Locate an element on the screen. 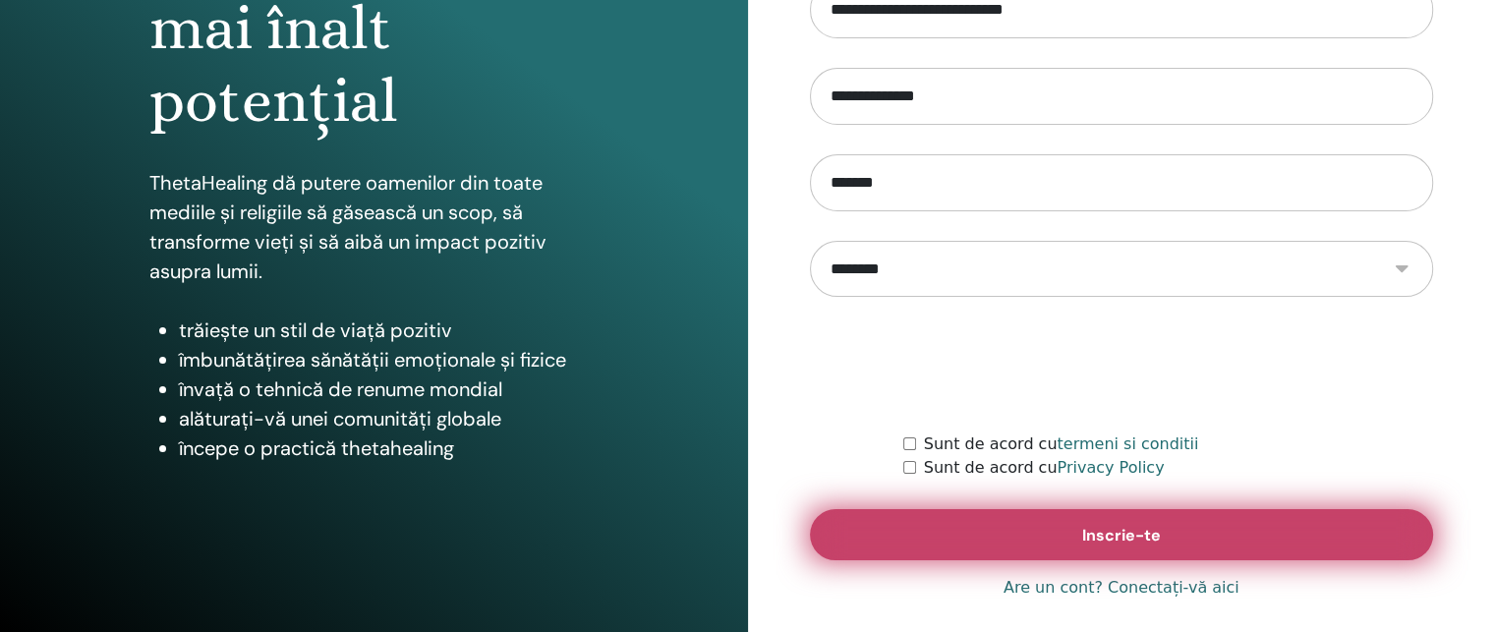 The height and width of the screenshot is (632, 1495). a: Privacy Policy is located at coordinates (1110, 467).